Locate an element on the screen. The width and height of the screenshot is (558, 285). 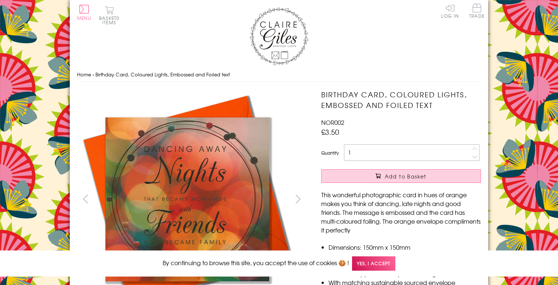
span: NOR002 is located at coordinates (333, 122).